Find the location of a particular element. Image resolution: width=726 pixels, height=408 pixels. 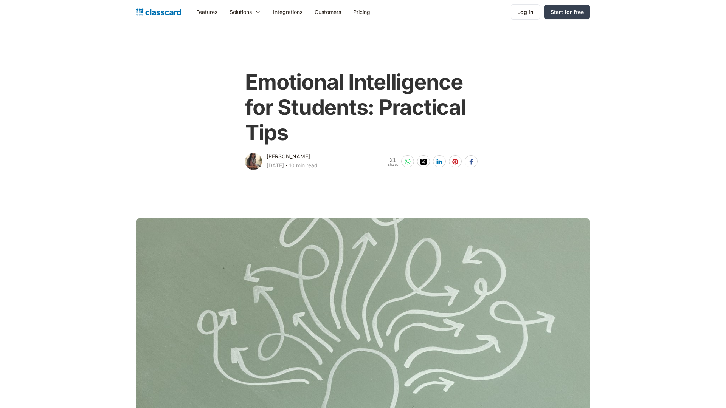

div: 10 min read is located at coordinates (303, 166).